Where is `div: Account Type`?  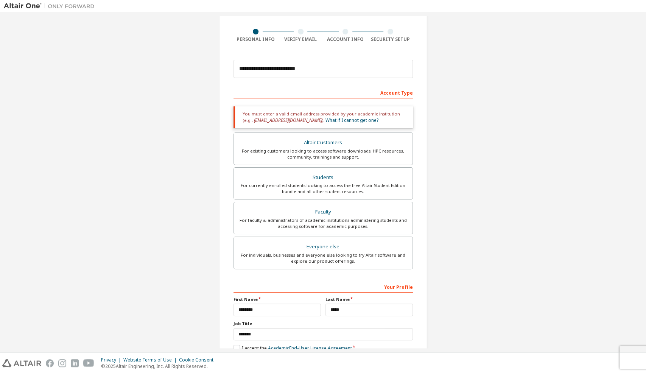
div: Account Type is located at coordinates (323, 92).